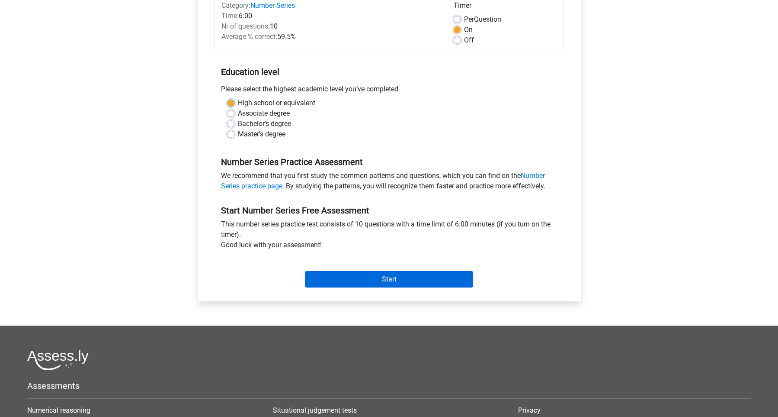 The image size is (778, 417). What do you see at coordinates (236, 5) in the screenshot?
I see `span: Category:` at bounding box center [236, 5].